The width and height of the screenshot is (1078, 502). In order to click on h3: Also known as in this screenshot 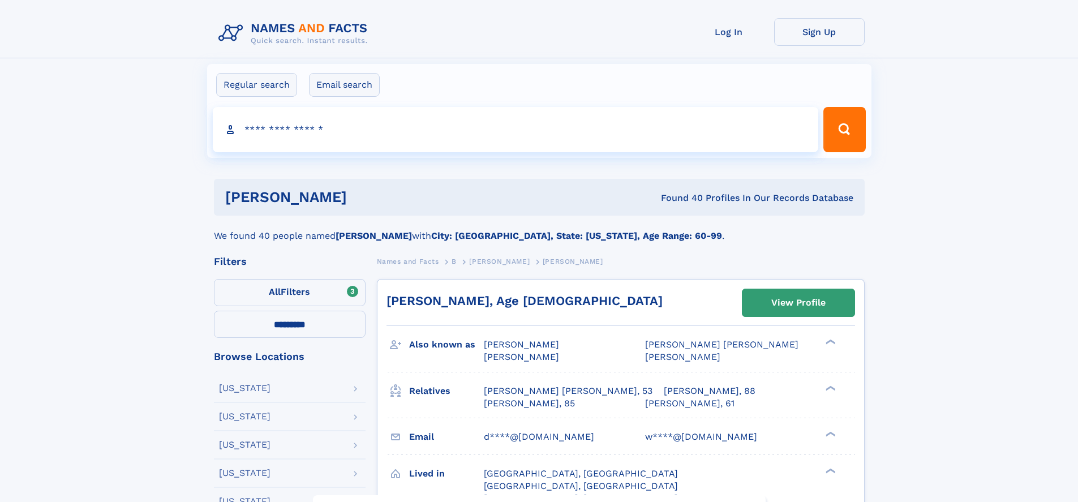, I will do `click(446, 344)`.